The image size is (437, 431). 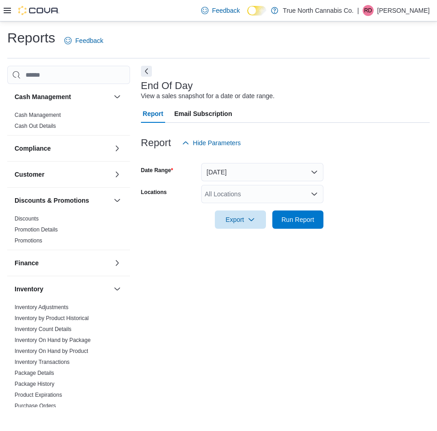 What do you see at coordinates (35, 126) in the screenshot?
I see `a: Cash Out Details` at bounding box center [35, 126].